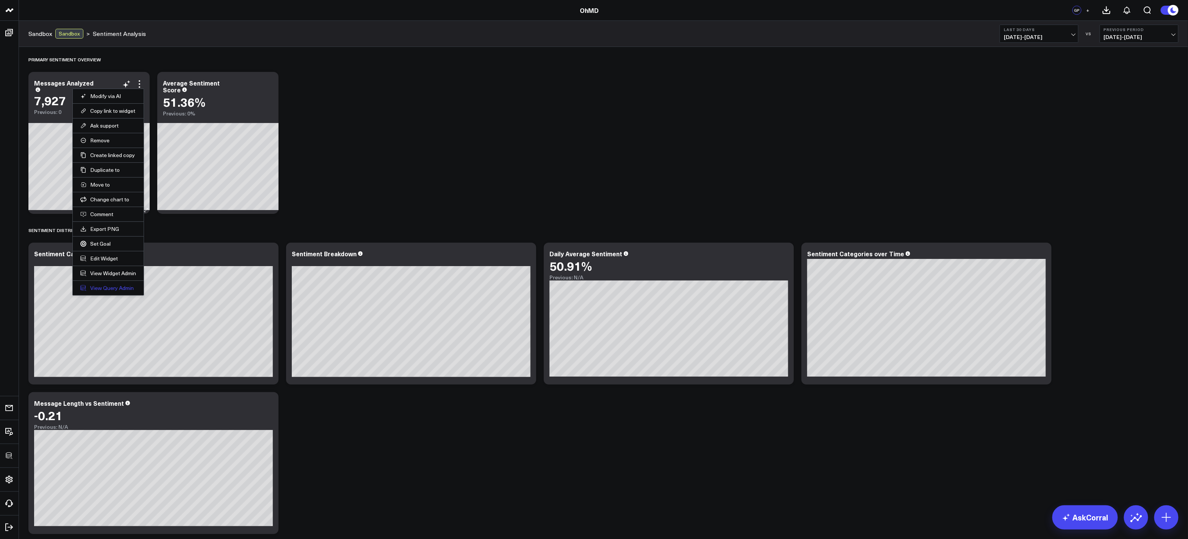 This screenshot has width=1188, height=539. Describe the element at coordinates (108, 185) in the screenshot. I see `button: Move to` at that location.